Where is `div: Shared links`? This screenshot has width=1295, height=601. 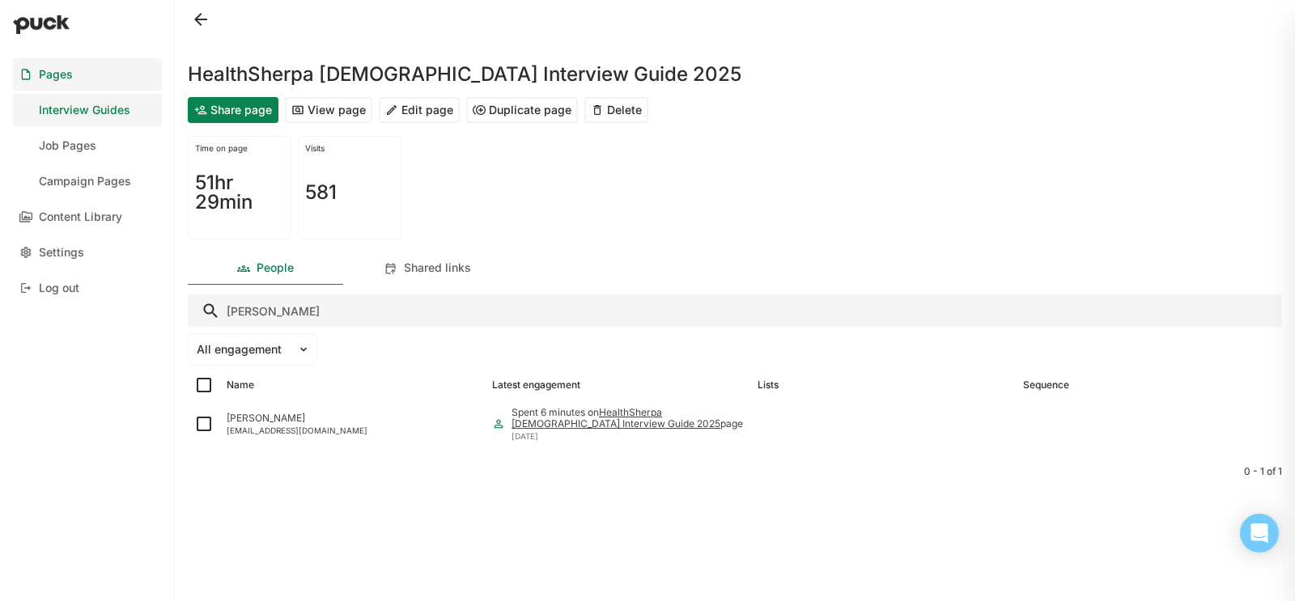 div: Shared links is located at coordinates (437, 268).